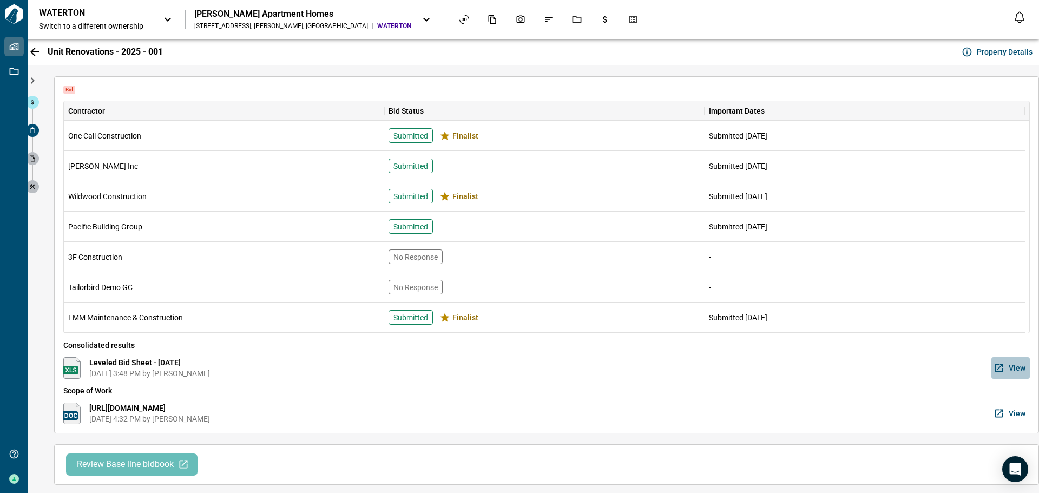 Image resolution: width=1039 pixels, height=493 pixels. Describe the element at coordinates (132, 464) in the screenshot. I see `button: Review Base line bidbook` at that location.